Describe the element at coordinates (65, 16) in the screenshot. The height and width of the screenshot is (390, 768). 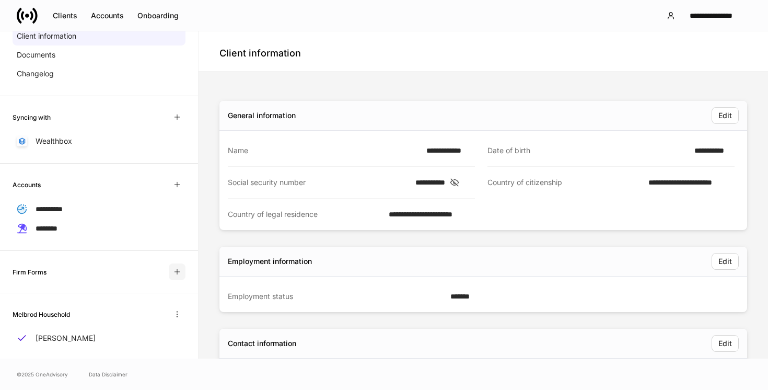
I see `div: Clients` at that location.